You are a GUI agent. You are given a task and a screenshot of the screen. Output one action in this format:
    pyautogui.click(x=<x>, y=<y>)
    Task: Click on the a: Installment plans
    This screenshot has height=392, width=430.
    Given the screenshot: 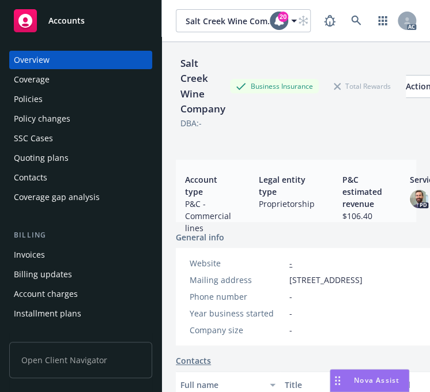 What is the action you would take?
    pyautogui.click(x=81, y=313)
    